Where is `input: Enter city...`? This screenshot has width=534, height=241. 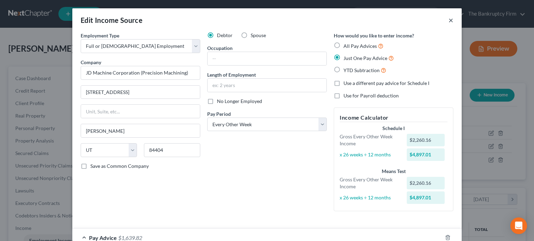 input: Enter city... is located at coordinates (140, 131).